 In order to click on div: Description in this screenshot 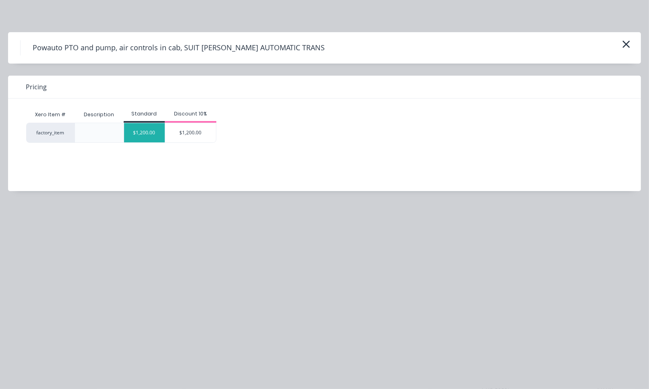, I will do `click(99, 115)`.